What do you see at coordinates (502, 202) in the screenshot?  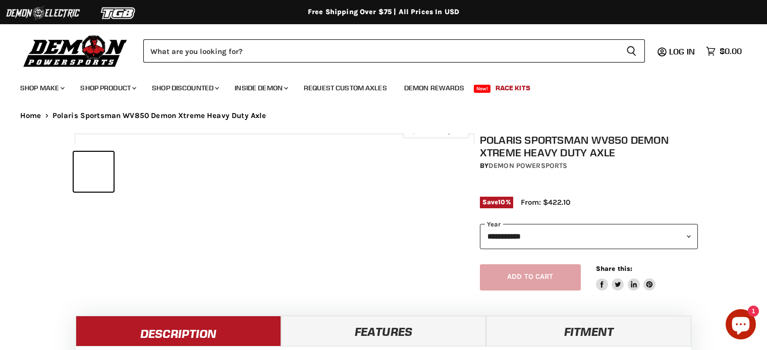 I see `span: 10` at bounding box center [502, 202].